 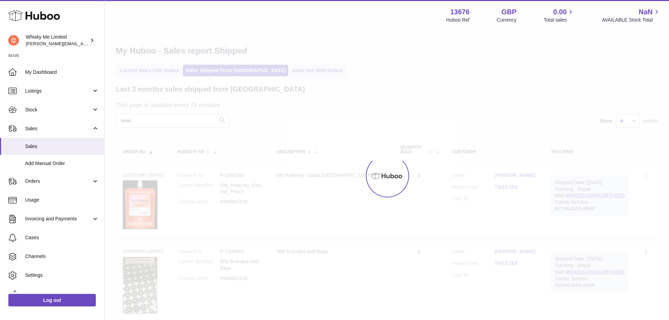 What do you see at coordinates (58, 110) in the screenshot?
I see `span: Stock` at bounding box center [58, 110].